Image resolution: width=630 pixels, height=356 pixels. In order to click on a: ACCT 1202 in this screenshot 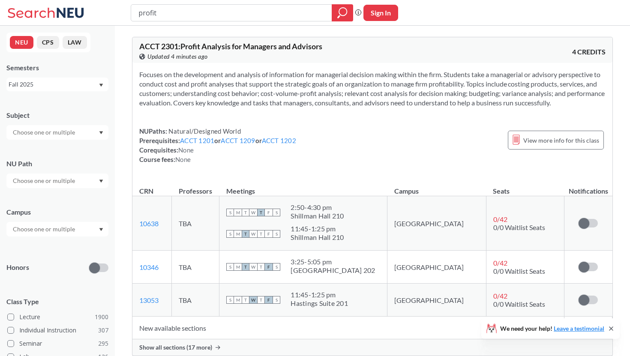, I will do `click(279, 141)`.